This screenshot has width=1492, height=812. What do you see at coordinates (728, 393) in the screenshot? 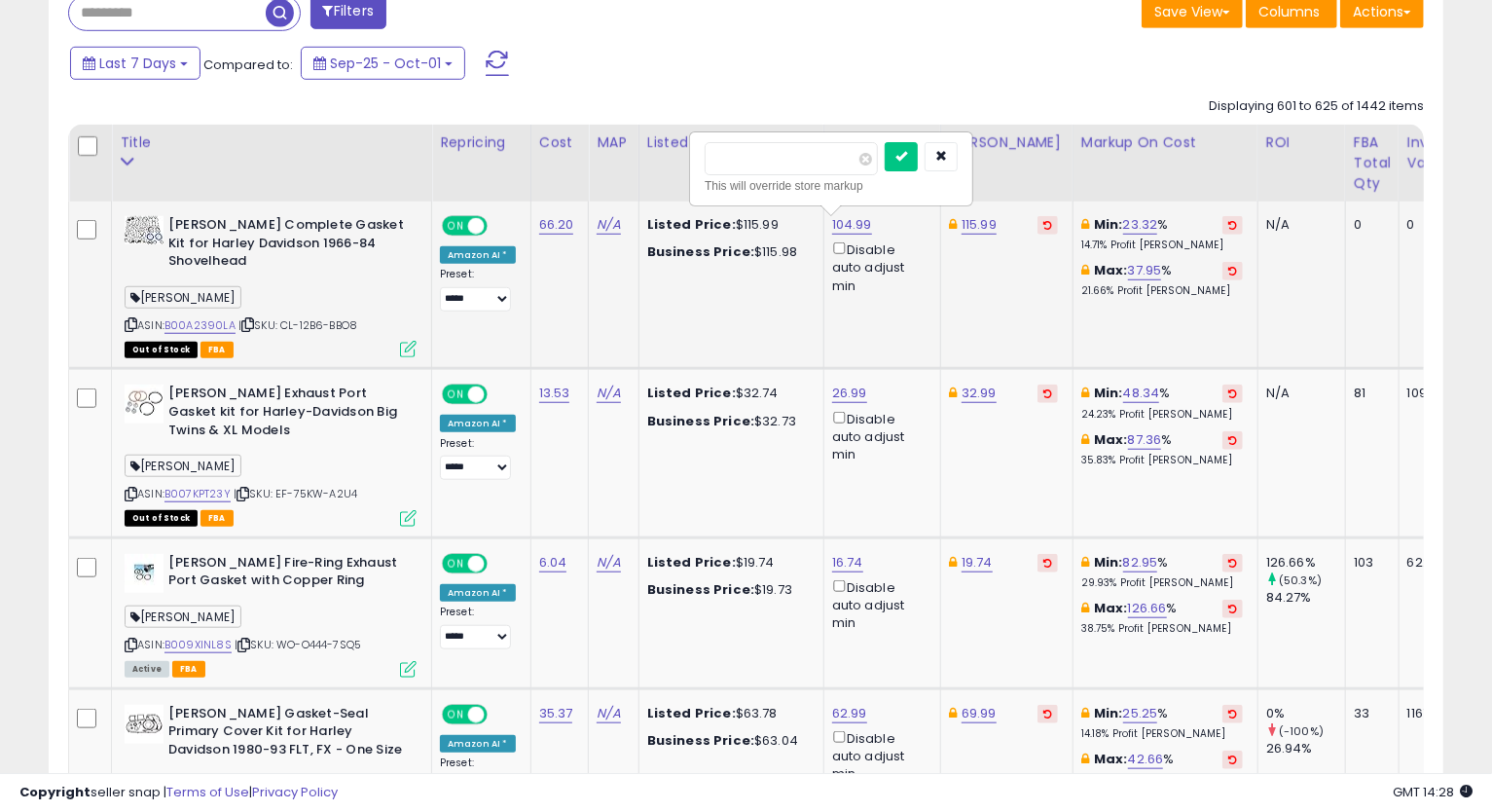
I see `div: $32.74` at bounding box center [728, 393].